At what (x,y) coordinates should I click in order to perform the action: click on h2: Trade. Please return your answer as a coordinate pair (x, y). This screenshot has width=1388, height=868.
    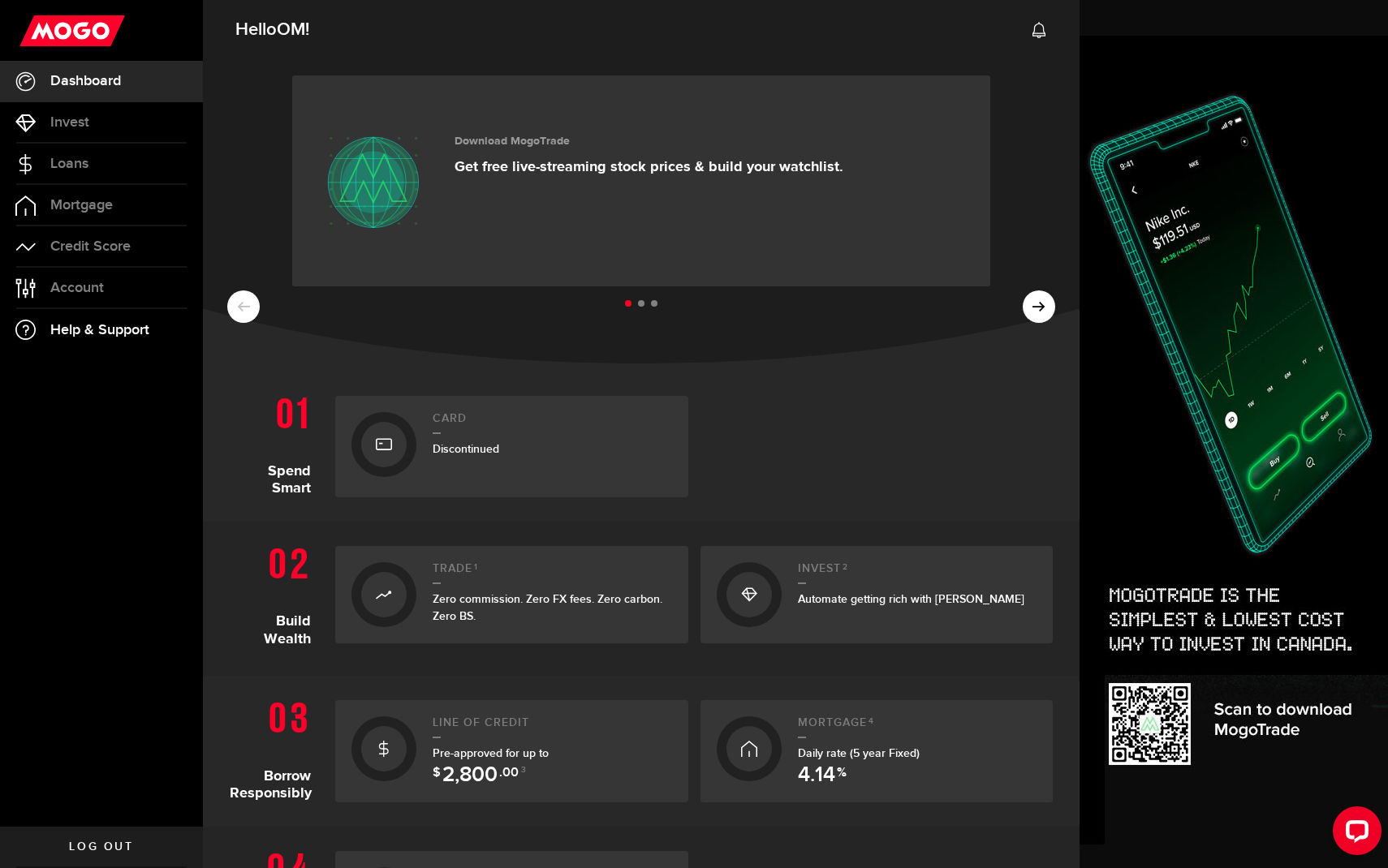
    Looking at the image, I should click on (552, 573).